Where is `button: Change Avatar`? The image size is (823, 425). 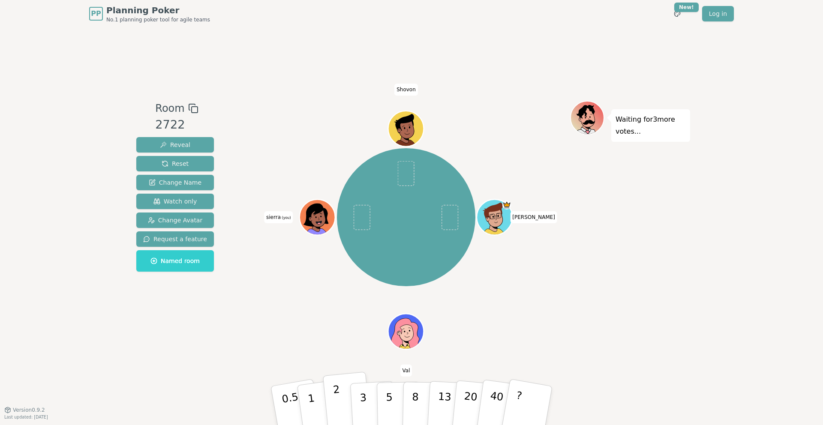
button: Change Avatar is located at coordinates (175, 220).